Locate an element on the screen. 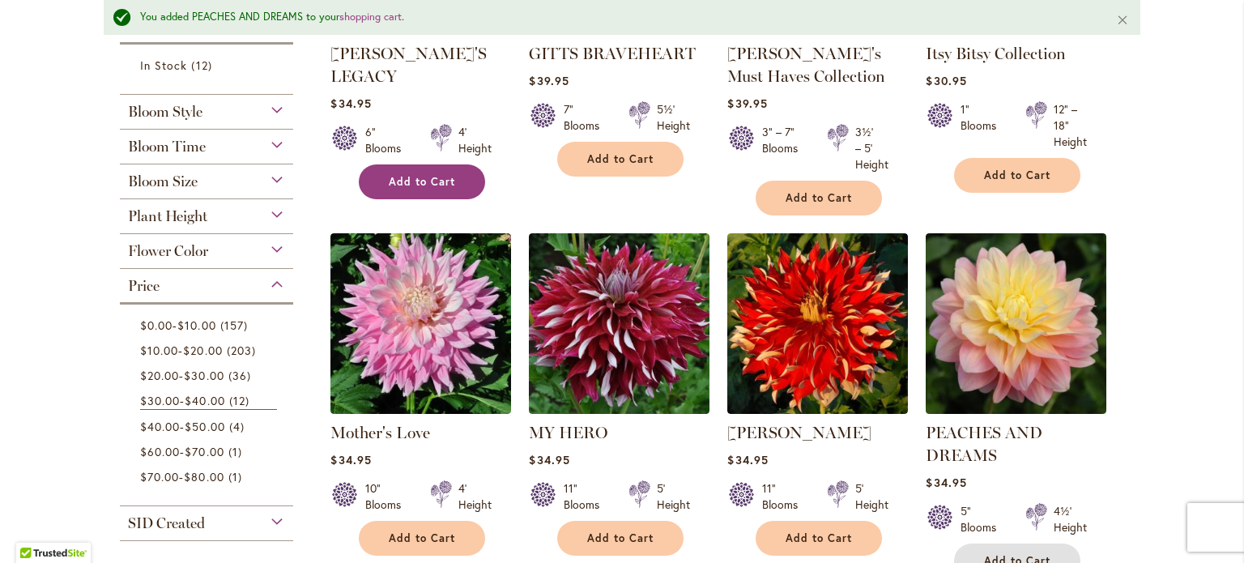 This screenshot has height=563, width=1244. div: You added PEACHES AND DREAMS to your . is located at coordinates (616, 17).